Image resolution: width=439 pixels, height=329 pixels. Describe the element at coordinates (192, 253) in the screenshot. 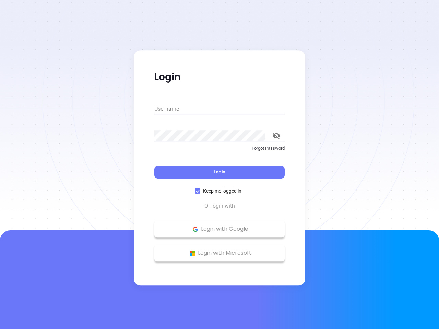

I see `img: Microsoft Logo` at that location.